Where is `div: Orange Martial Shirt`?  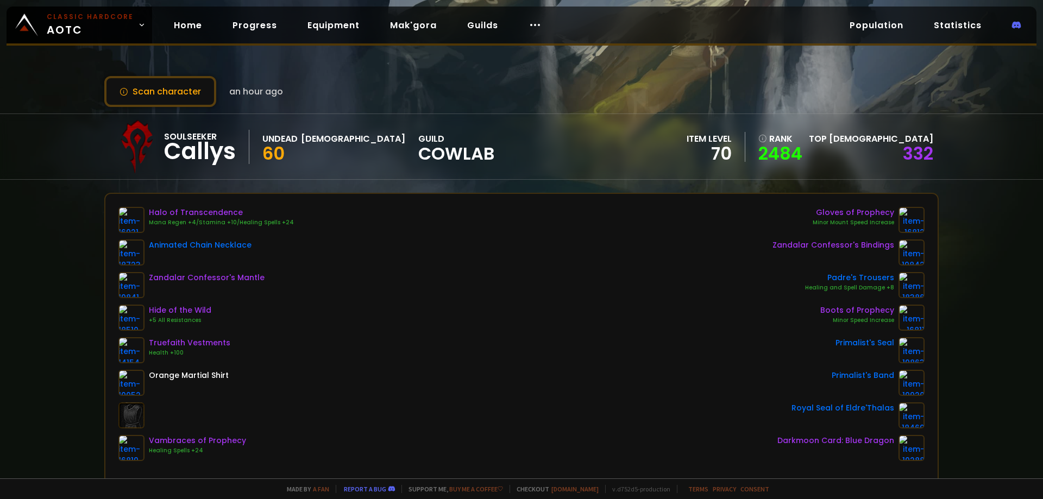 div: Orange Martial Shirt is located at coordinates (189, 375).